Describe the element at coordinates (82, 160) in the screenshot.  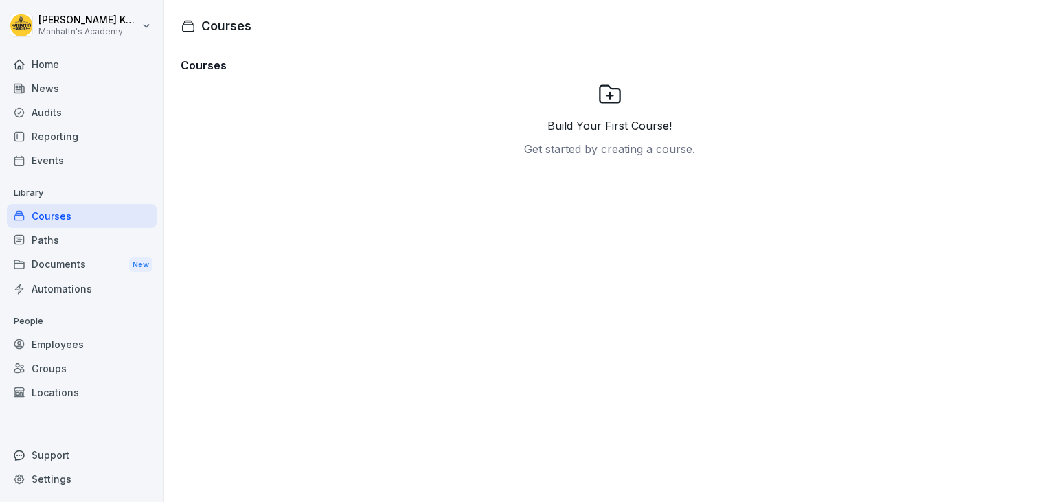
I see `a: Events` at that location.